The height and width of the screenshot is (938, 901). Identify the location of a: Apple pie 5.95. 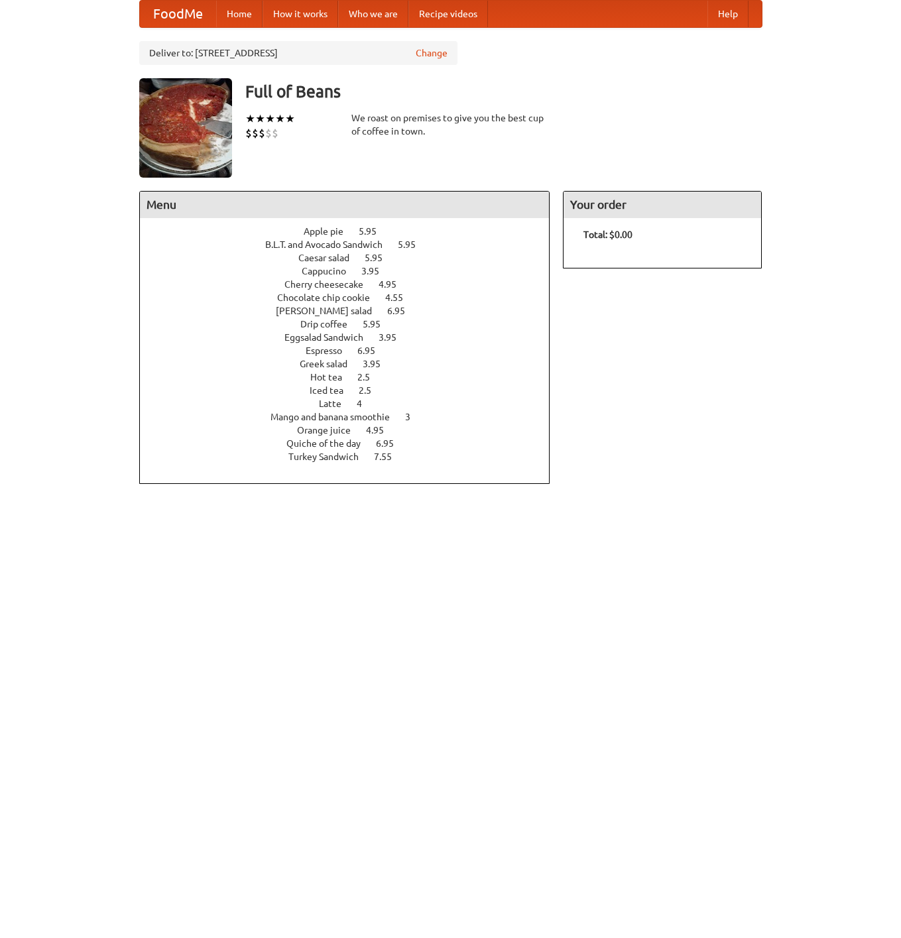
(352, 231).